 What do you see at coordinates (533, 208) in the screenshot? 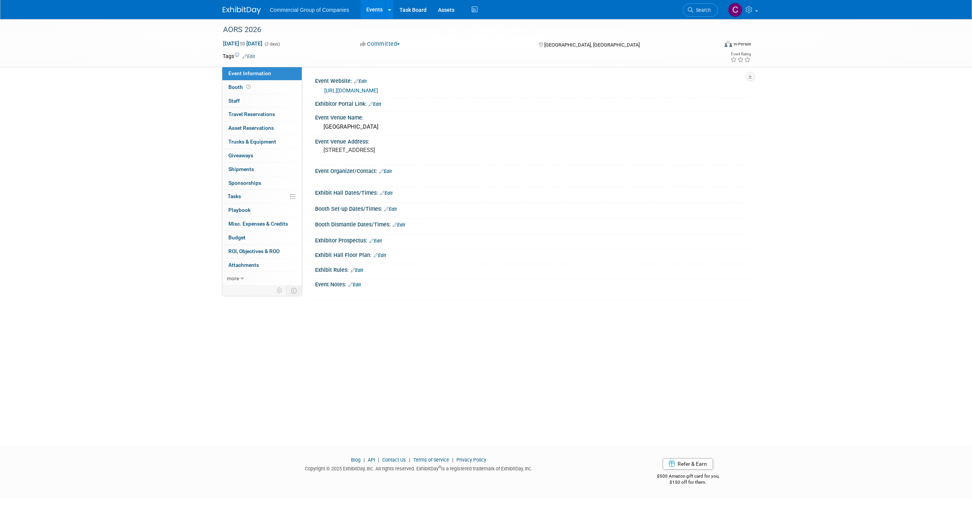
I see `div: Booth Set-up Dates/Times:` at bounding box center [533, 208].